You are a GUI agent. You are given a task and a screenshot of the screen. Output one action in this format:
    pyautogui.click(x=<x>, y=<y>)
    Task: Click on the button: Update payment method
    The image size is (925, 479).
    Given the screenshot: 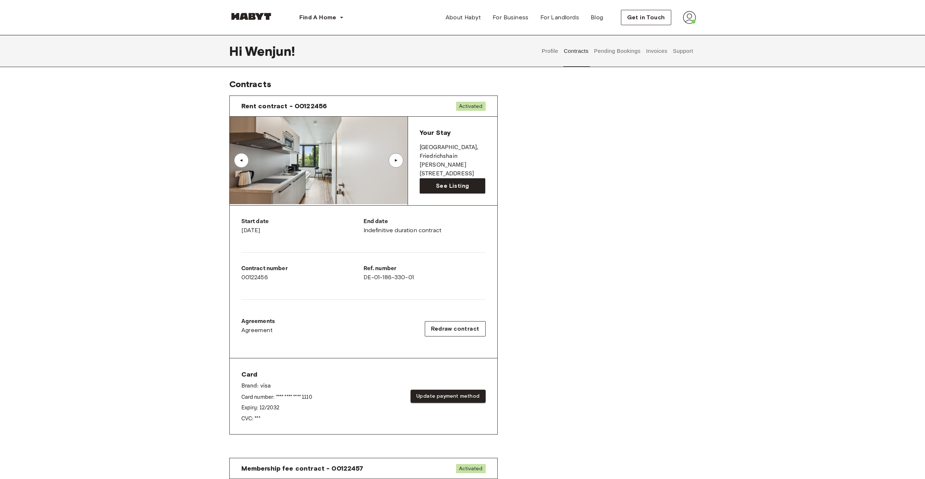 What is the action you would take?
    pyautogui.click(x=448, y=396)
    